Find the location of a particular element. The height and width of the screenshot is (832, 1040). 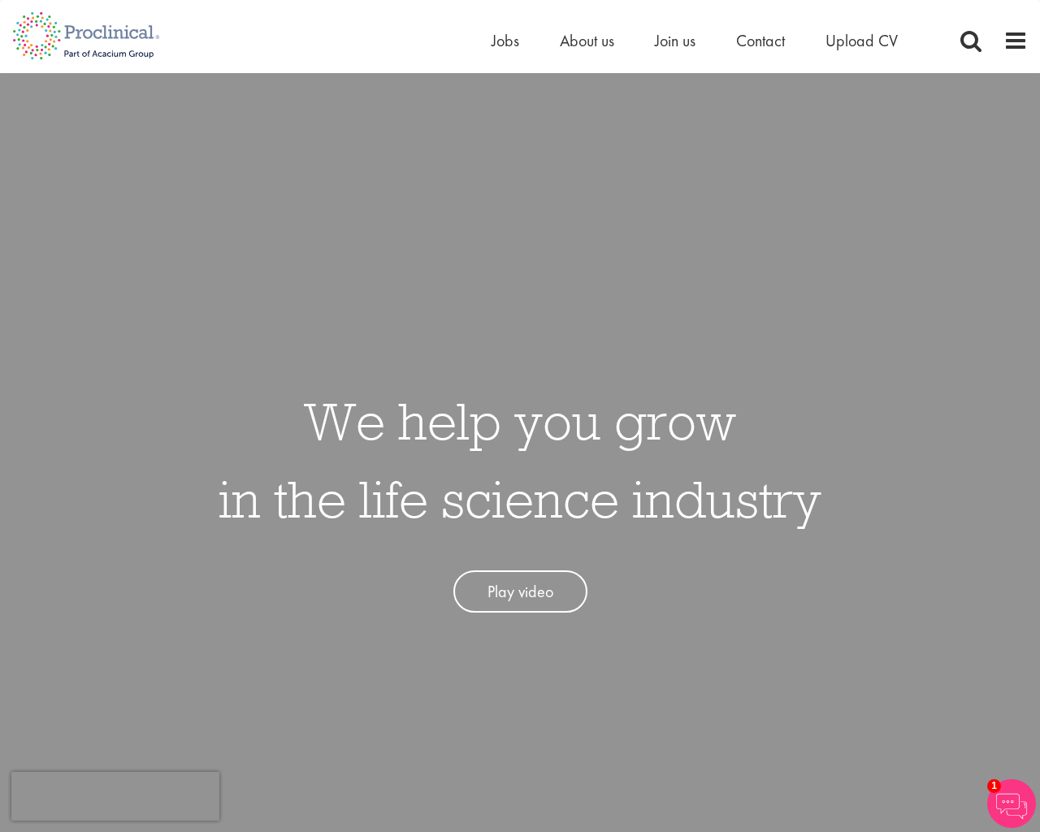

span: Jobs is located at coordinates (505, 41).